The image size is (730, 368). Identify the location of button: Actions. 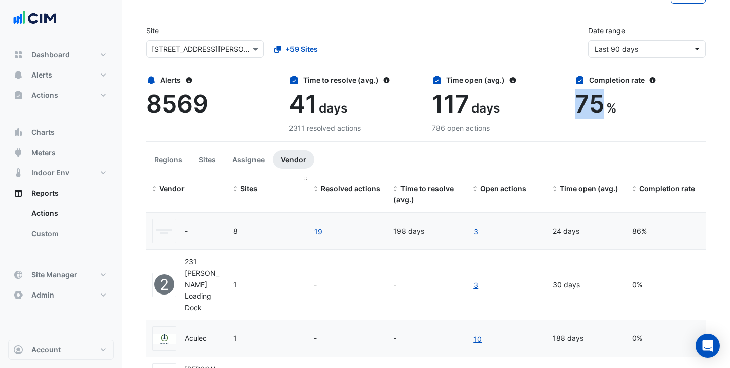
(61, 95).